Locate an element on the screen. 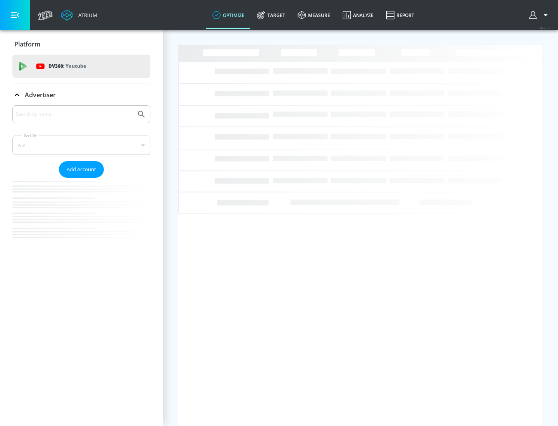  p: Advertiser is located at coordinates (40, 95).